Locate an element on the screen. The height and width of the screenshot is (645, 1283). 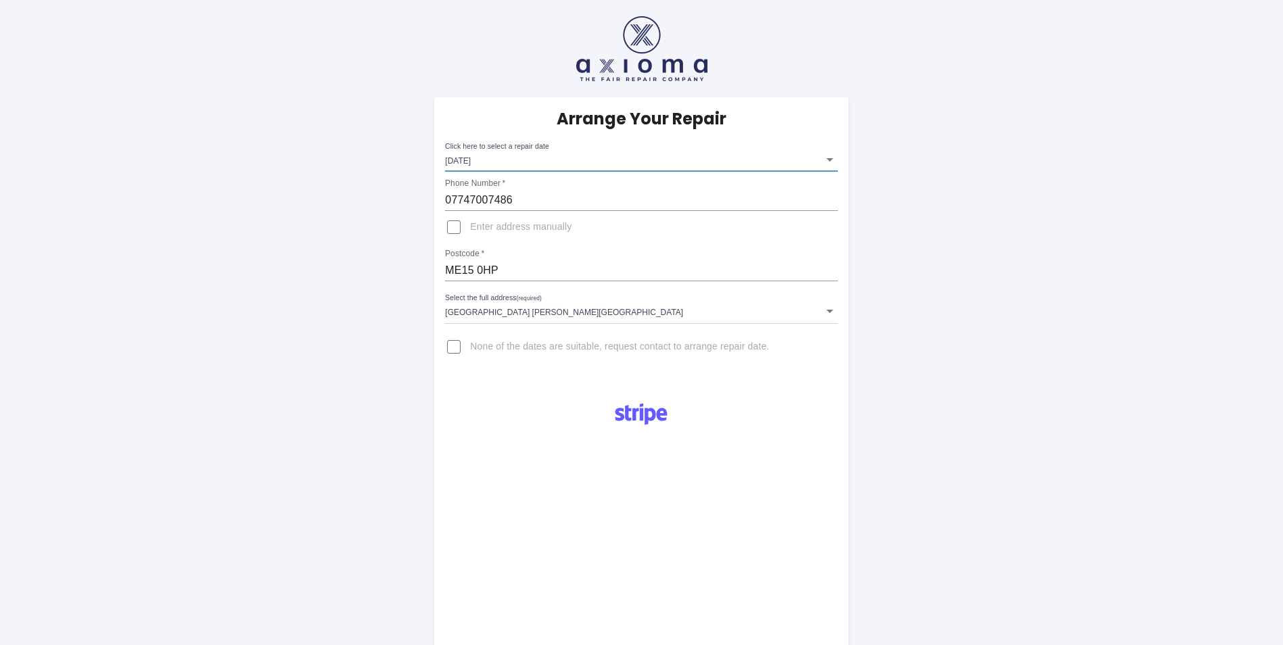
label: Phone Number is located at coordinates (475, 183).